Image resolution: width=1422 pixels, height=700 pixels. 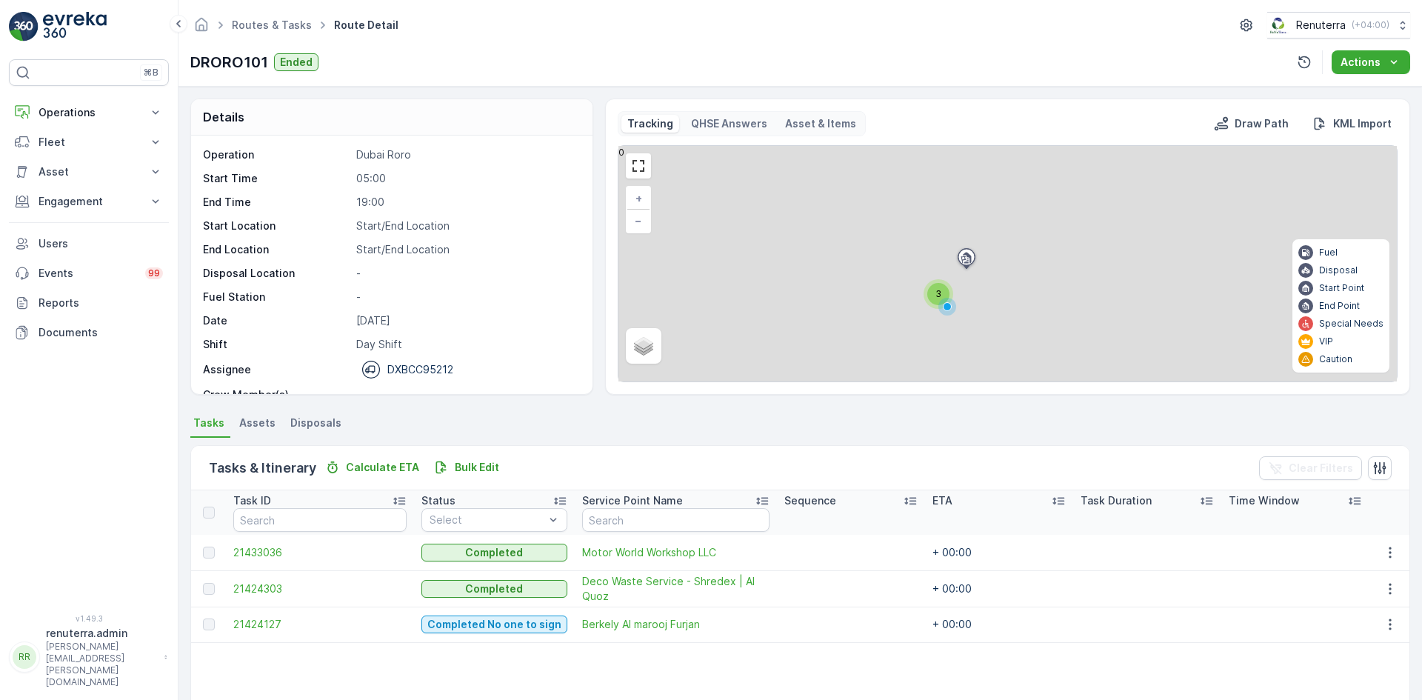 I want to click on button: Actions, so click(x=1371, y=62).